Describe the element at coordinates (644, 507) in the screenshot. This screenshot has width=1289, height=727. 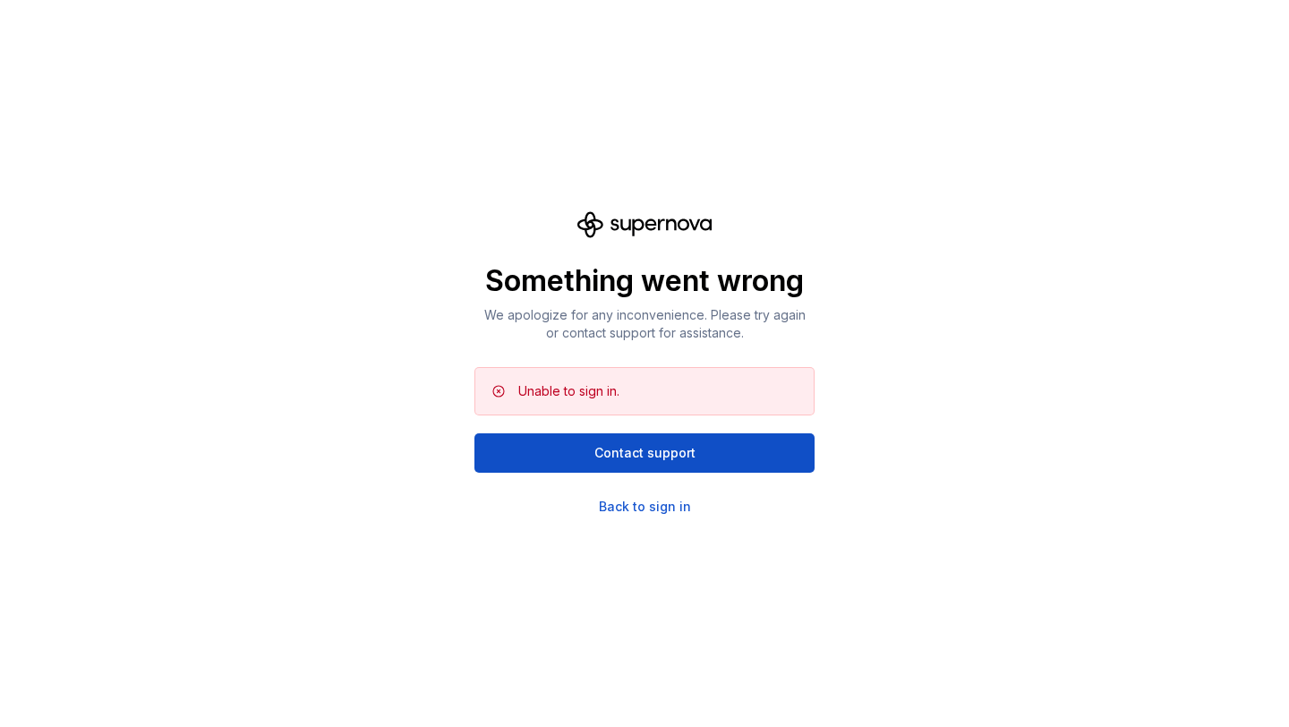
I see `a: Back to sign in` at that location.